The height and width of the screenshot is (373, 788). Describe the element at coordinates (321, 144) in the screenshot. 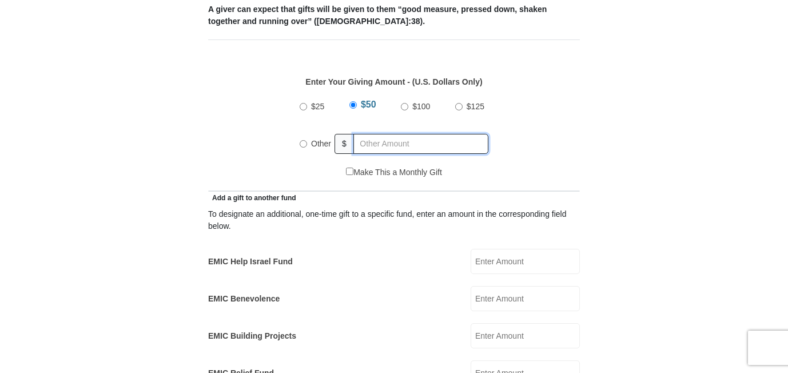

I see `span: Other` at that location.